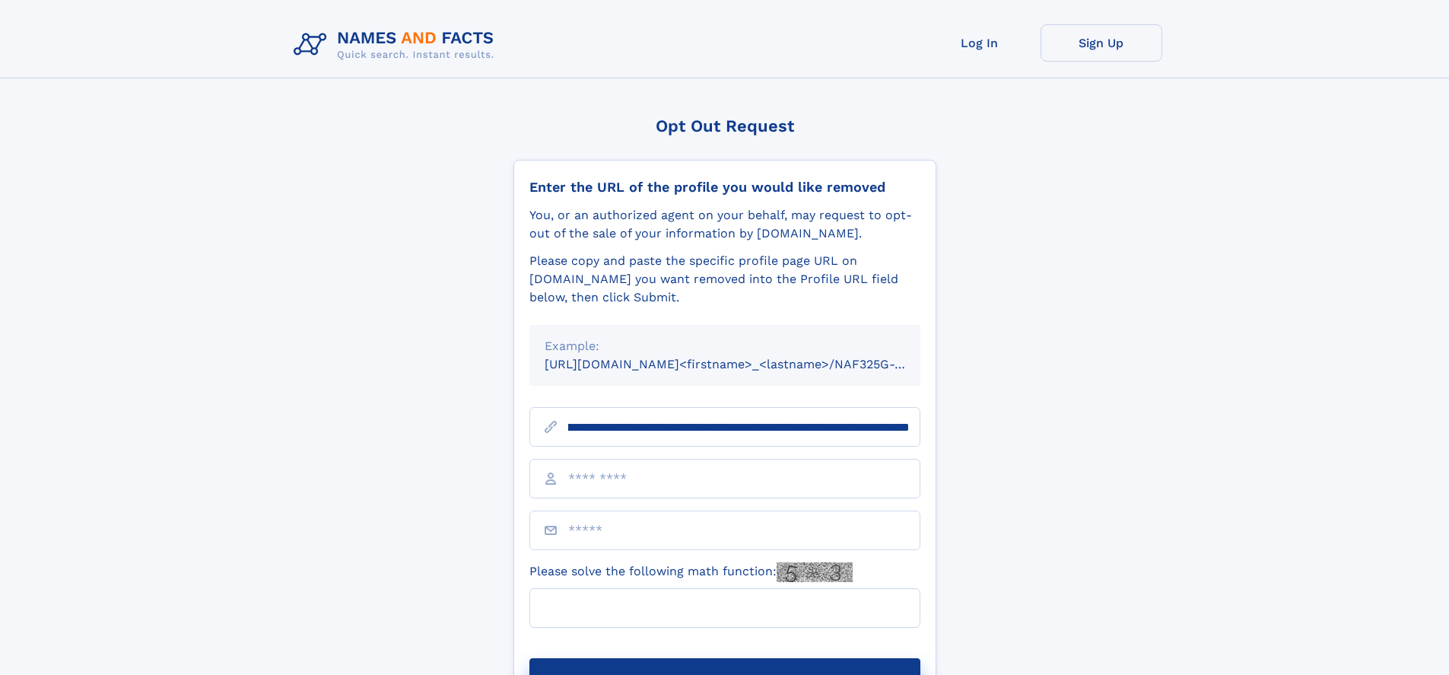 The width and height of the screenshot is (1449, 675). Describe the element at coordinates (691, 572) in the screenshot. I see `label: Please solve the following math function:` at that location.